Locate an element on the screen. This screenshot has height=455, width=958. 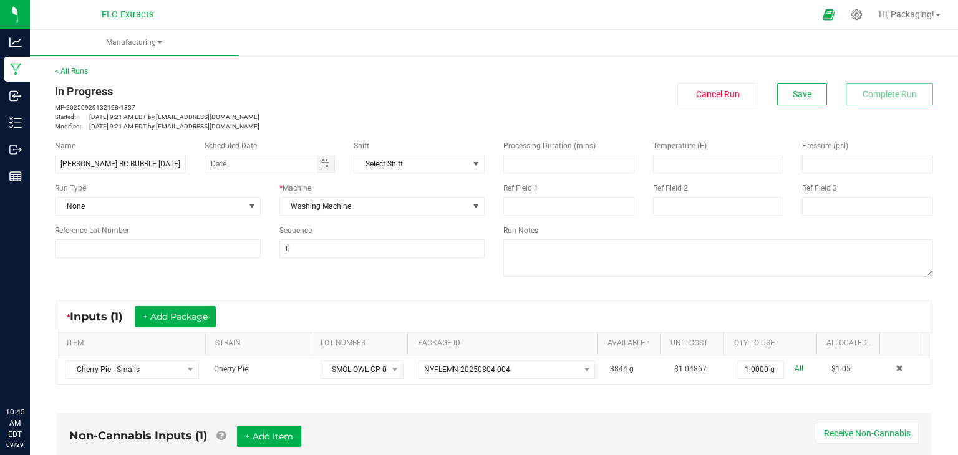
a: Unit CostSortable is located at coordinates (695, 344).